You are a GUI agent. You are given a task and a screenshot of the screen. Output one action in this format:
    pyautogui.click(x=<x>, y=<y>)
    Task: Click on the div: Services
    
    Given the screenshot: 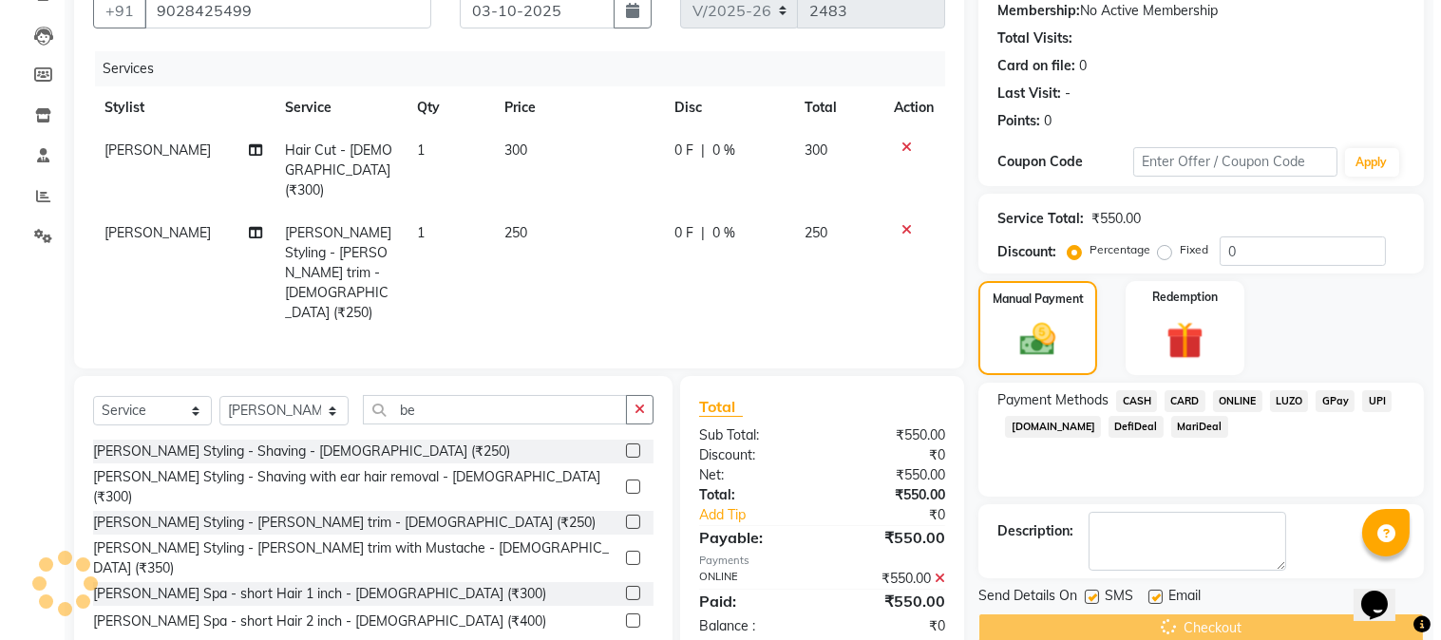 What is the action you would take?
    pyautogui.click(x=519, y=68)
    